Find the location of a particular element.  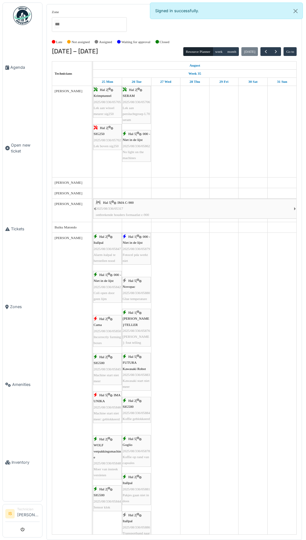

span: 2025/08/336/05876 is located at coordinates (137, 331).